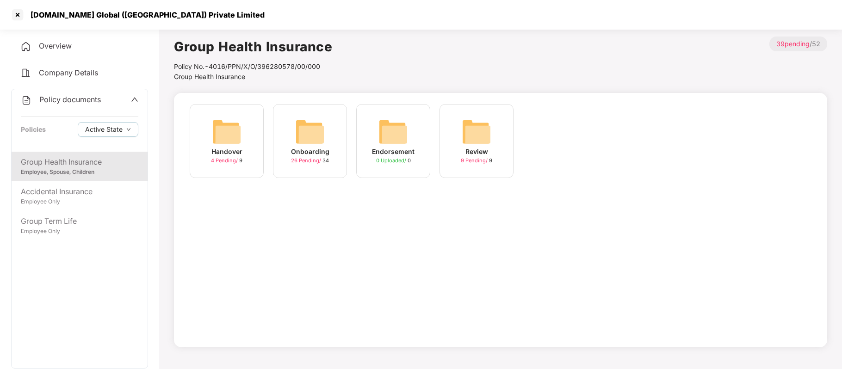 The width and height of the screenshot is (842, 369). I want to click on span: Company Details, so click(68, 73).